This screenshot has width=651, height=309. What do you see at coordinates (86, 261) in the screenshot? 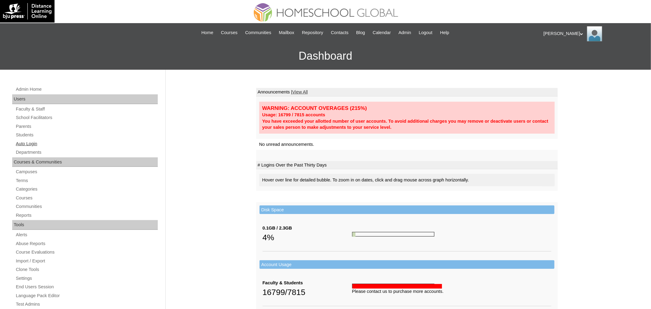
I see `a: Import / Export` at bounding box center [86, 261].